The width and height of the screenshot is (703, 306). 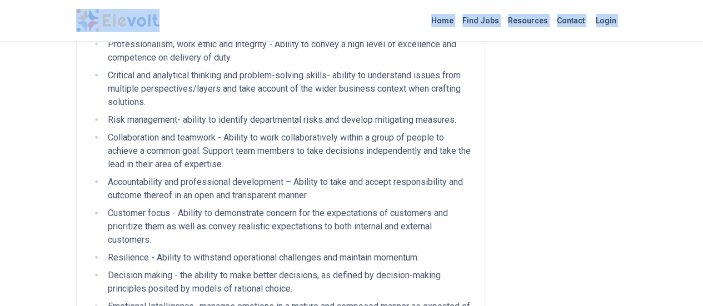 What do you see at coordinates (288, 282) in the screenshot?
I see `li: Decision making - the ability to make better decisions, as defined by decision-making principles ...` at bounding box center [288, 282].